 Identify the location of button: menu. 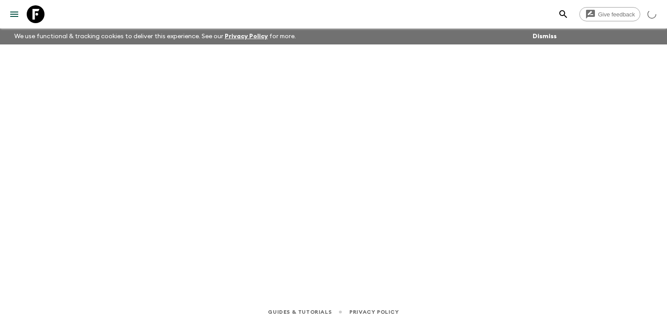
(14, 14).